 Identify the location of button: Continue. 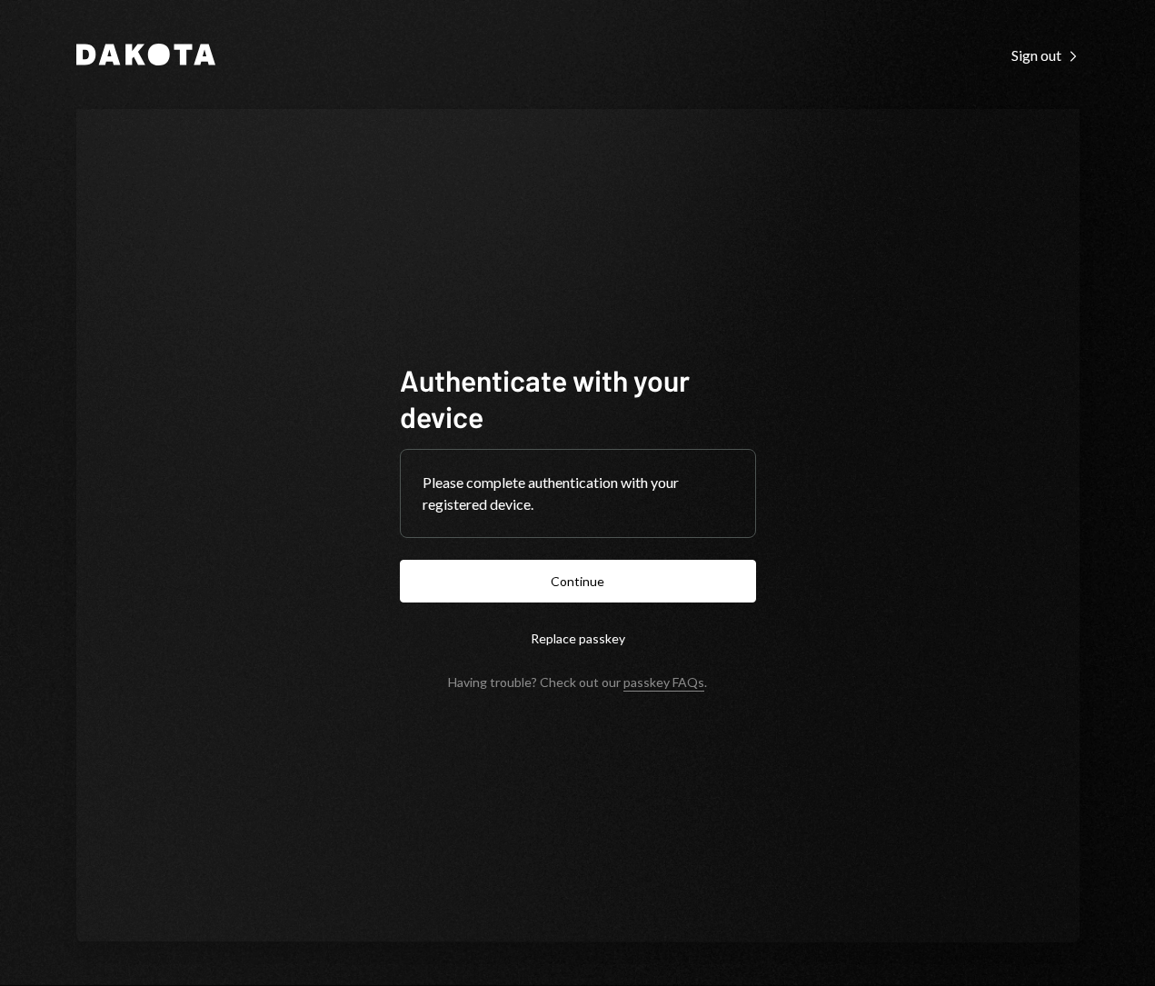
(578, 581).